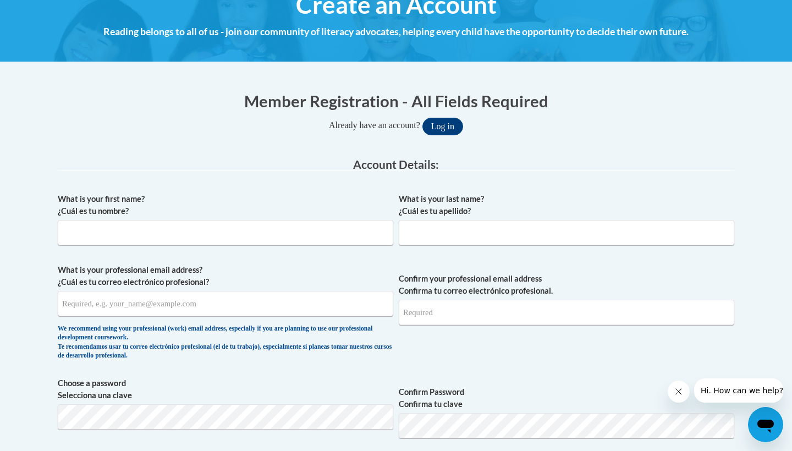 This screenshot has height=451, width=792. I want to click on span: Hi. How can we help?, so click(48, 12).